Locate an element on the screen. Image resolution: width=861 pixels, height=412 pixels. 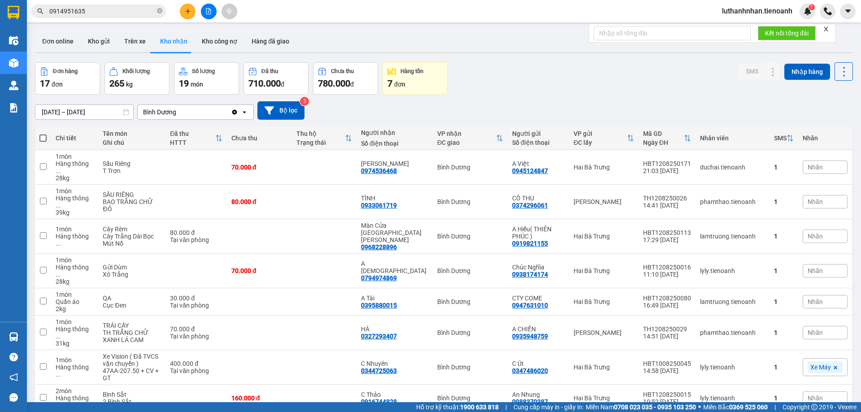
div: Nhân viên is located at coordinates (733, 138).